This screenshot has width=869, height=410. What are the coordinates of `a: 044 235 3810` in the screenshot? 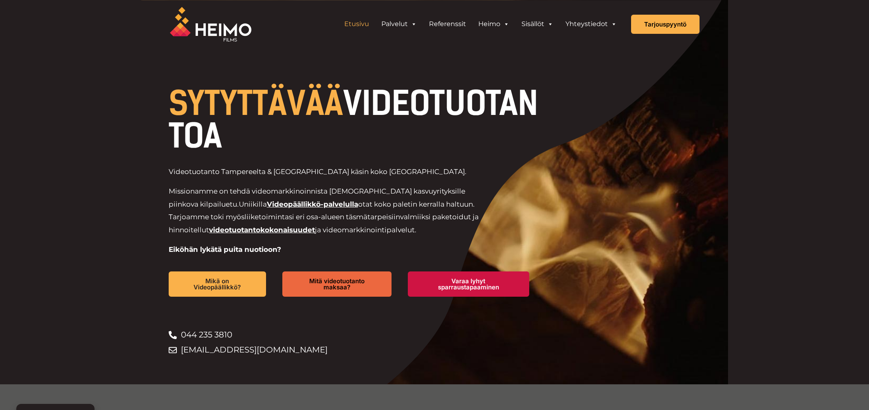 It's located at (357, 335).